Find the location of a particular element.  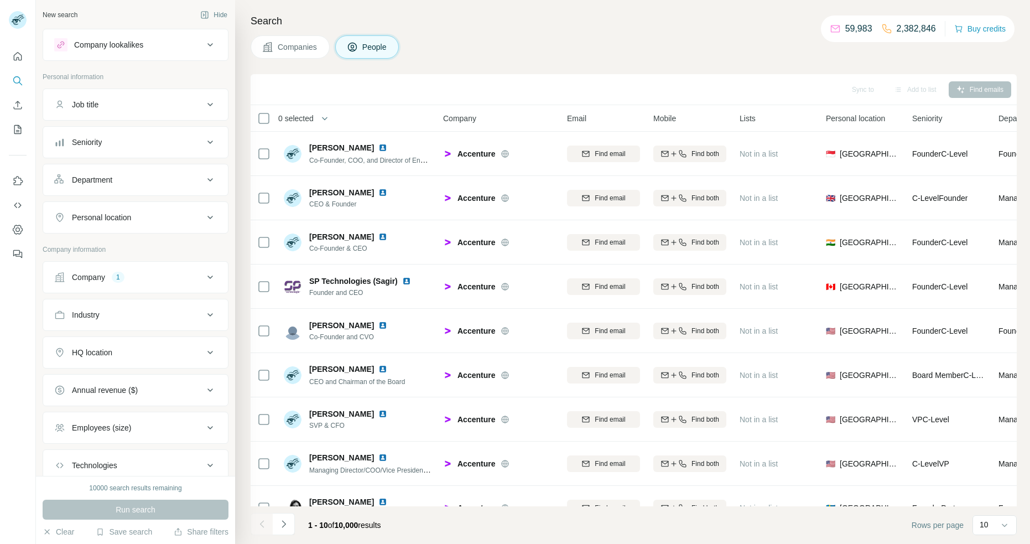

button: Search is located at coordinates (18, 81).